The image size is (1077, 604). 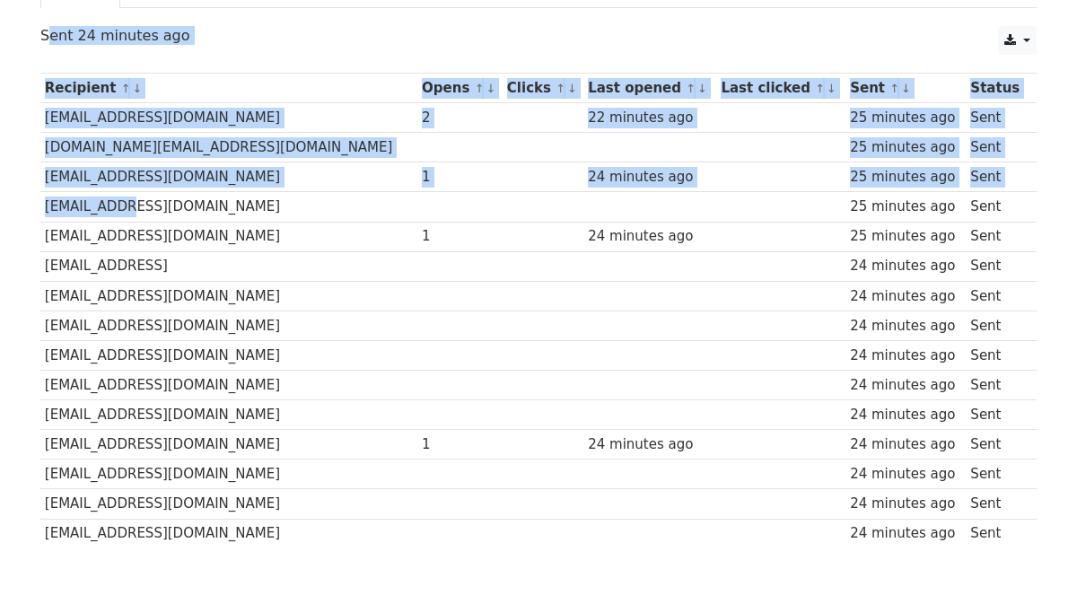 I want to click on th: Last clicked, so click(x=782, y=88).